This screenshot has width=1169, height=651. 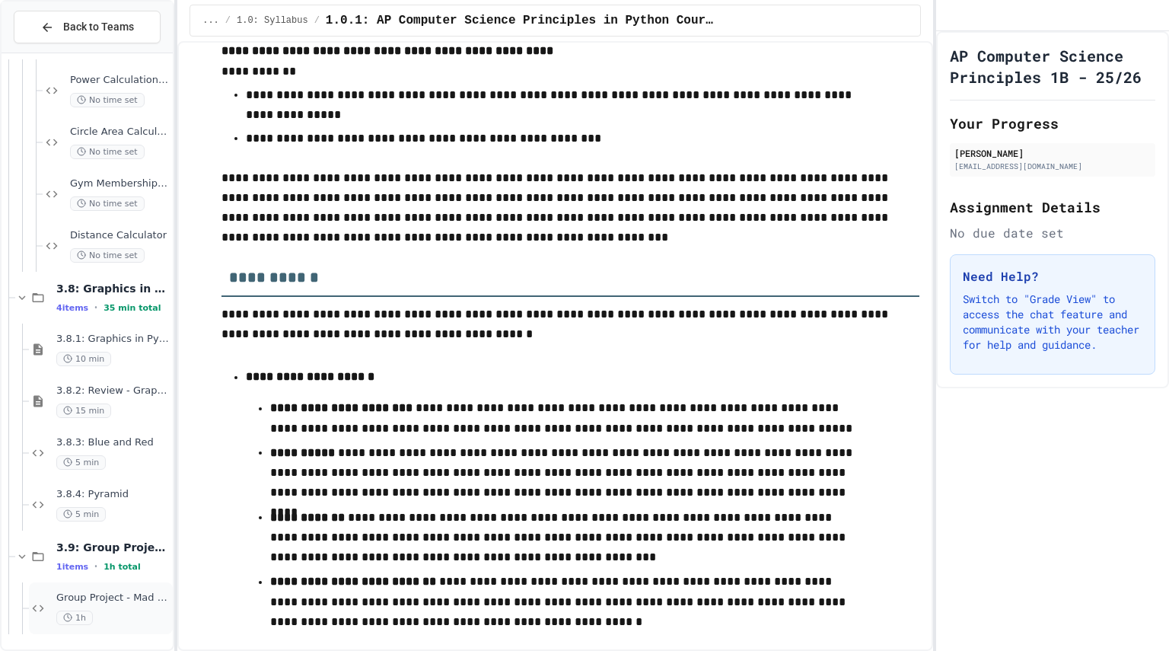 What do you see at coordinates (120, 235) in the screenshot?
I see `span: Distance Calculator` at bounding box center [120, 235].